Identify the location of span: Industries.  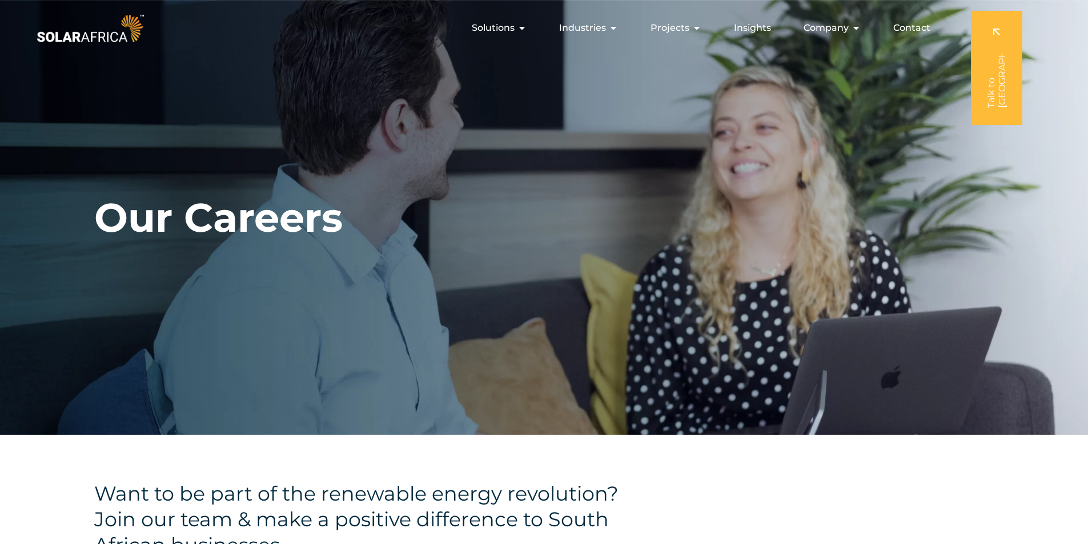
(583, 28).